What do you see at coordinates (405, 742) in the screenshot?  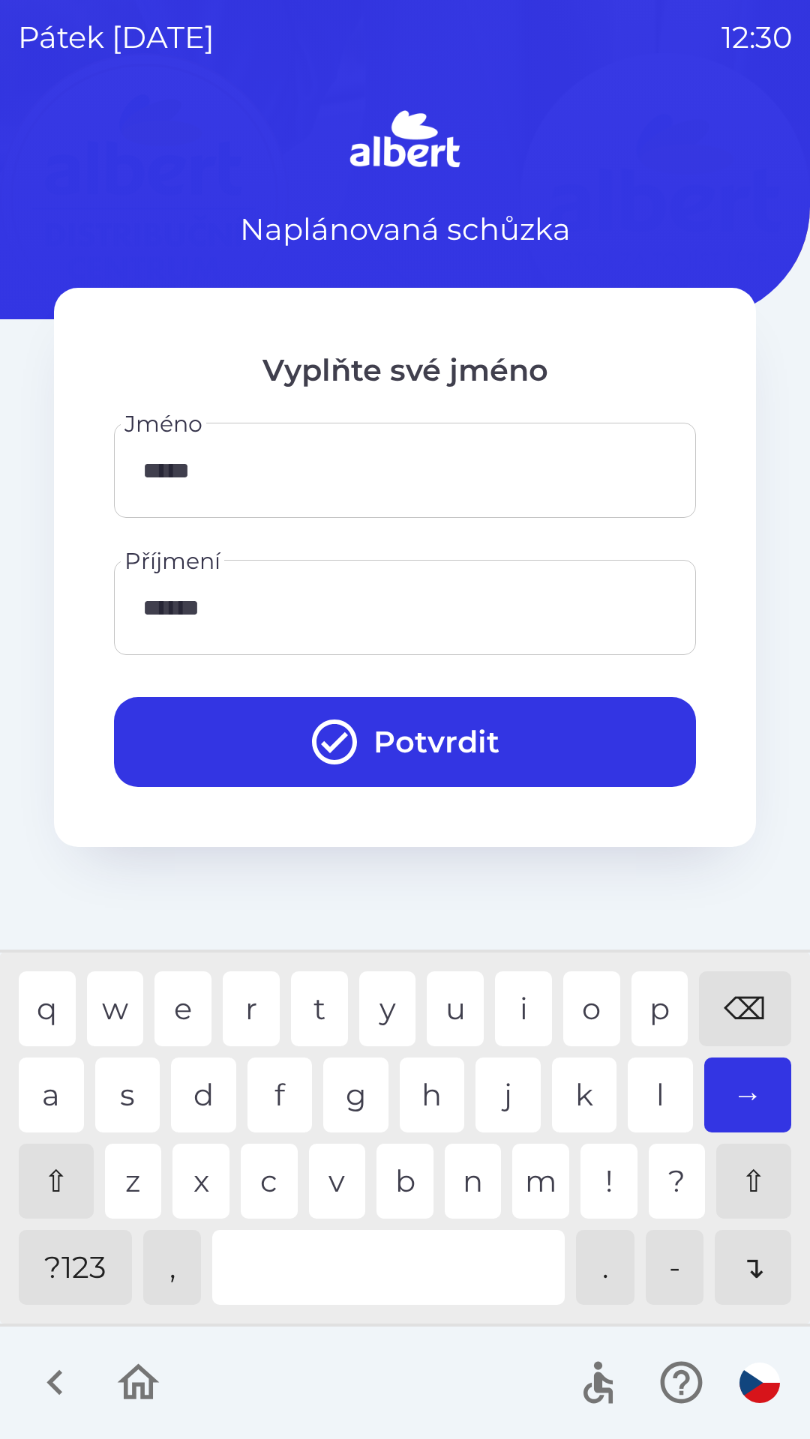 I see `button: Potvrdit` at bounding box center [405, 742].